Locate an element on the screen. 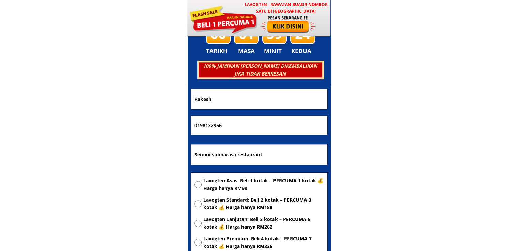 This screenshot has width=518, height=251. input: Nama penuh is located at coordinates (259, 99).